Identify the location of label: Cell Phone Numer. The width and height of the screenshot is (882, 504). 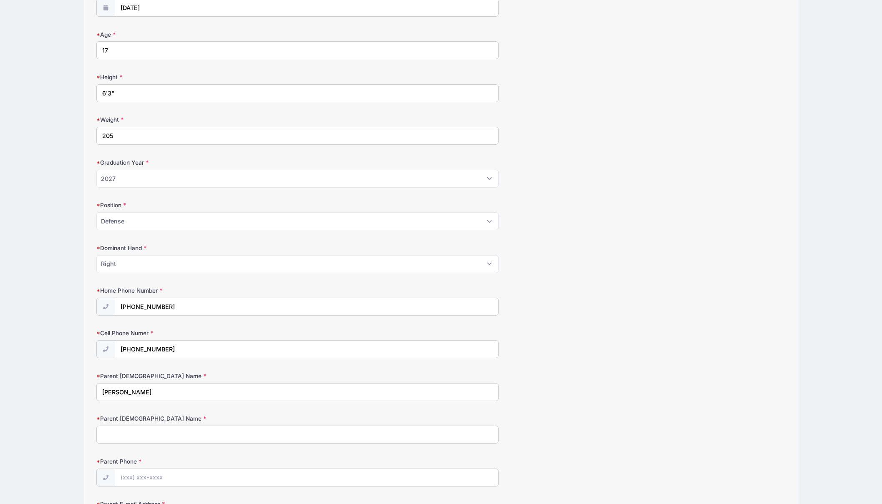
(211, 333).